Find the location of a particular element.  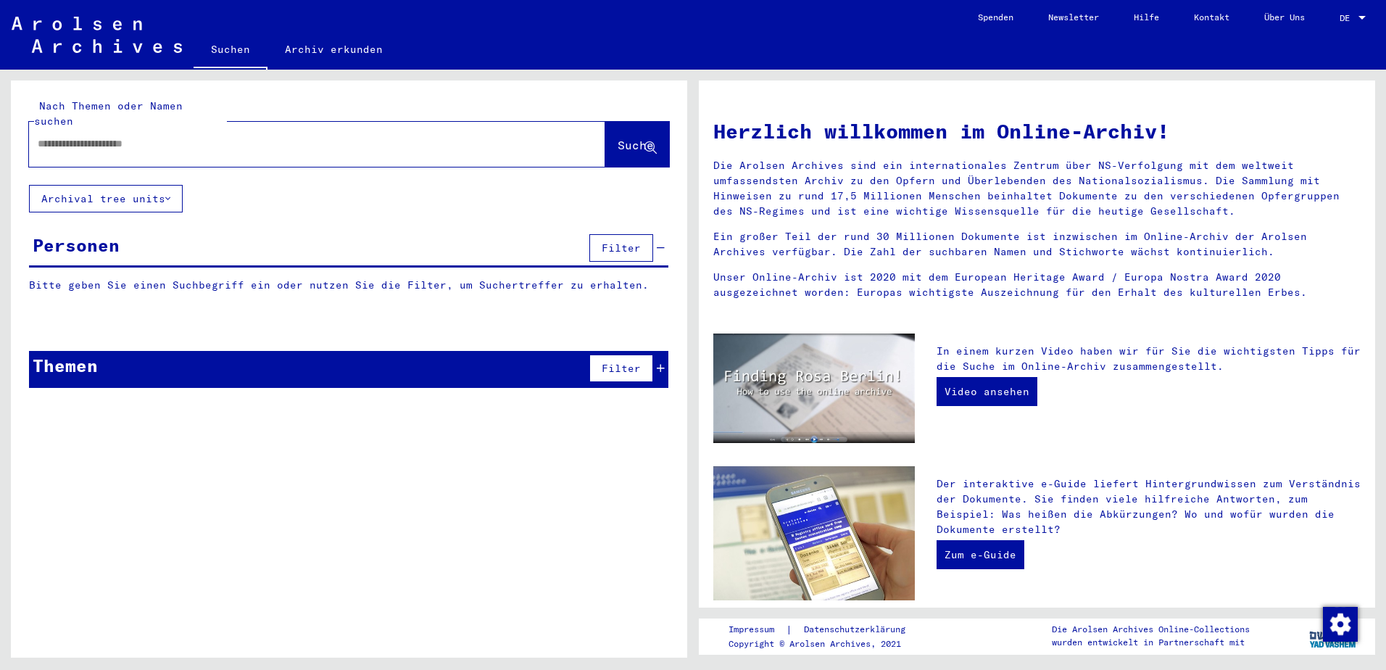

img: Zustimmung ändern is located at coordinates (1340, 624).